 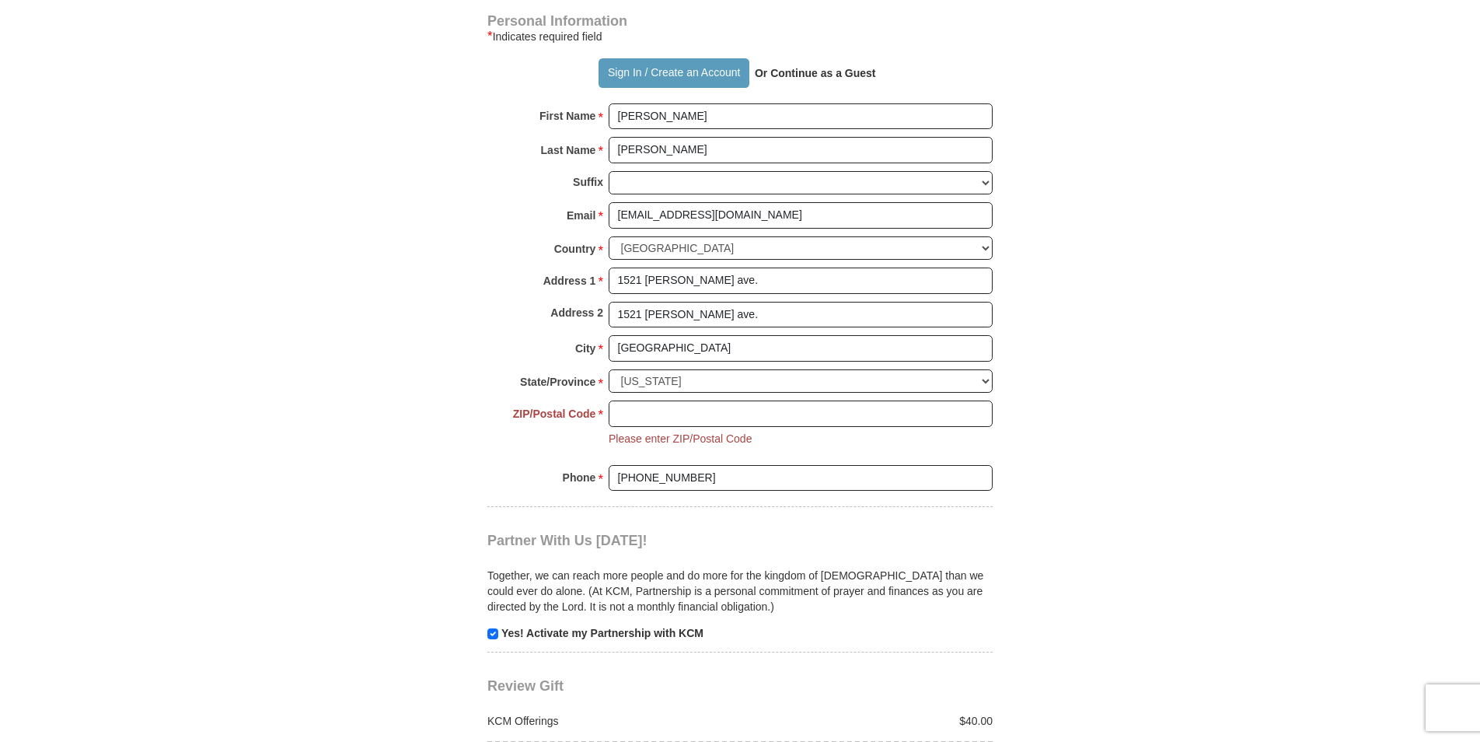 I want to click on strong: Suffix, so click(x=588, y=182).